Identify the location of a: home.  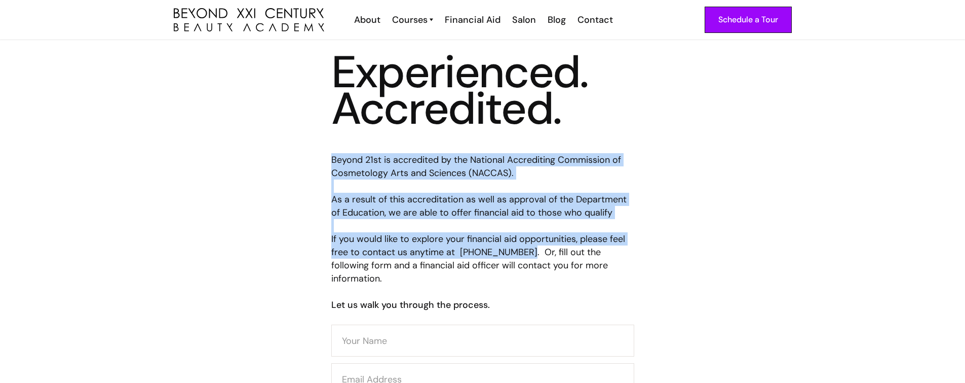
(249, 20).